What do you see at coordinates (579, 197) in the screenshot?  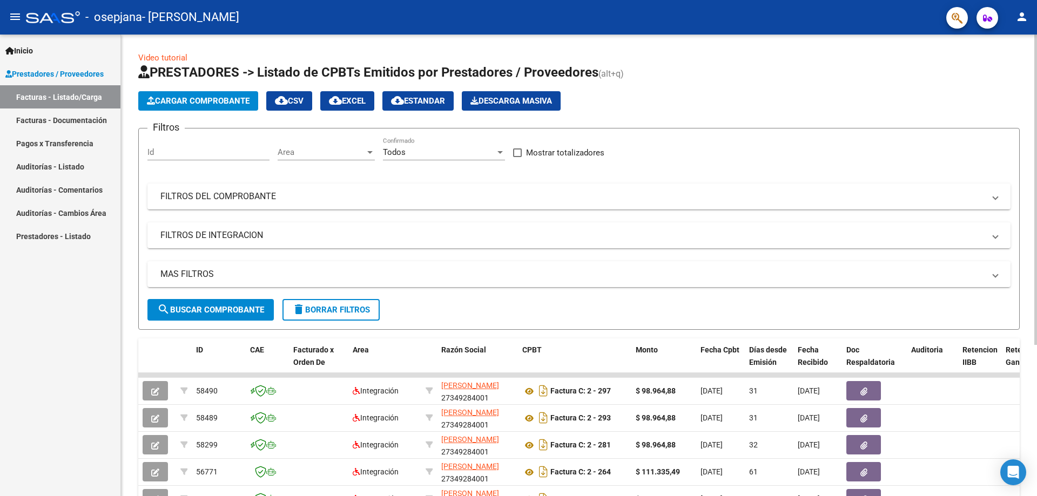 I see `mat-expansion-panel-header: FILTROS DEL COMPROBANTE` at bounding box center [579, 197].